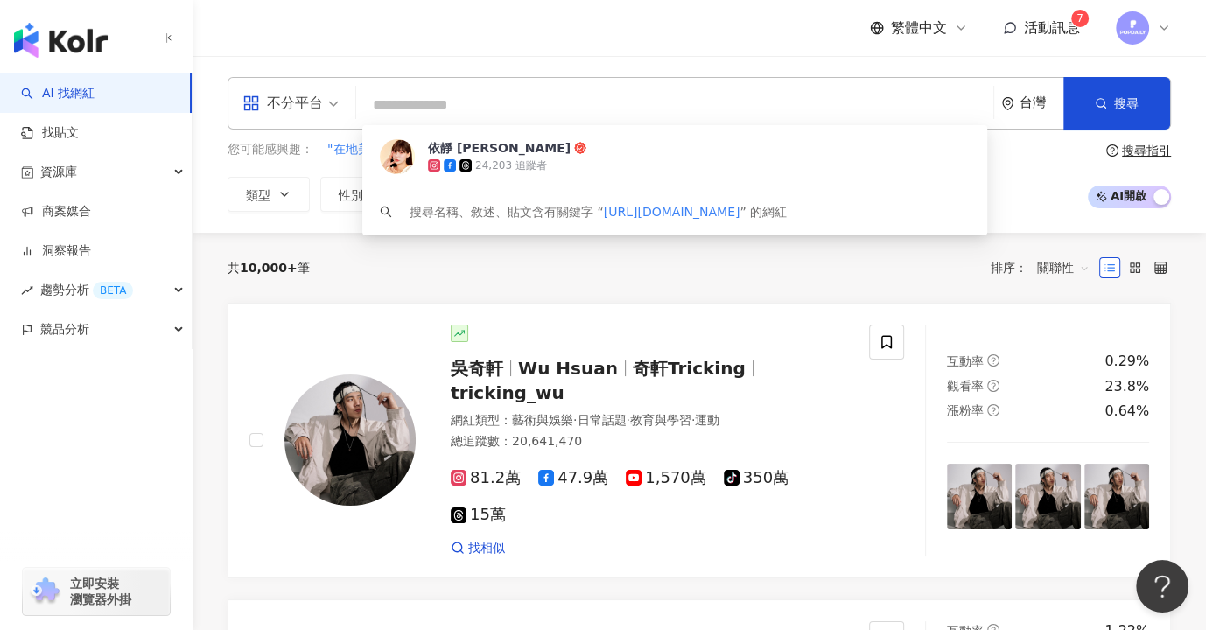 This screenshot has height=630, width=1206. Describe the element at coordinates (65, 329) in the screenshot. I see `span: 競品分析` at that location.